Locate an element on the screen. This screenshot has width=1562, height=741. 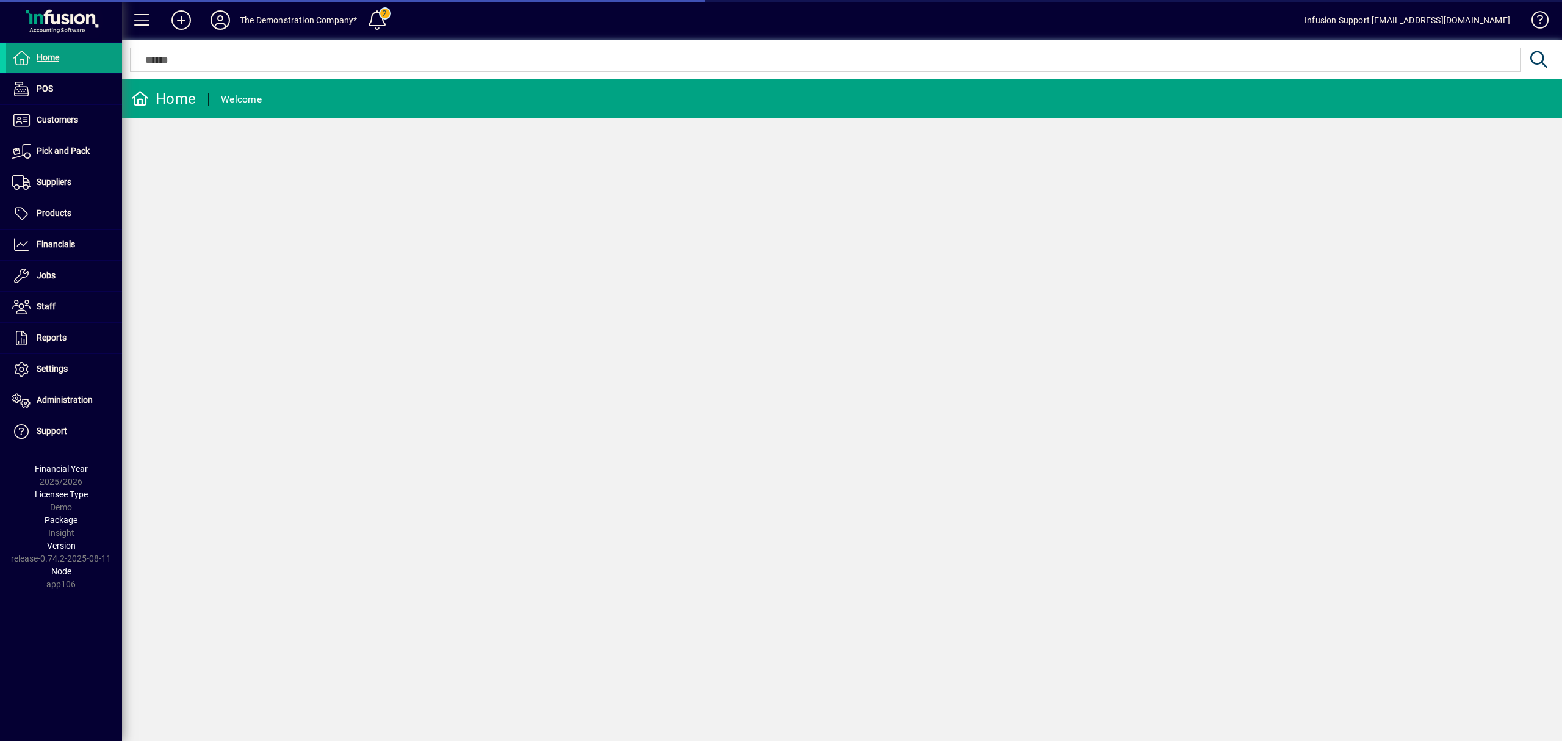
div: The Demonstration Company* is located at coordinates (298, 20).